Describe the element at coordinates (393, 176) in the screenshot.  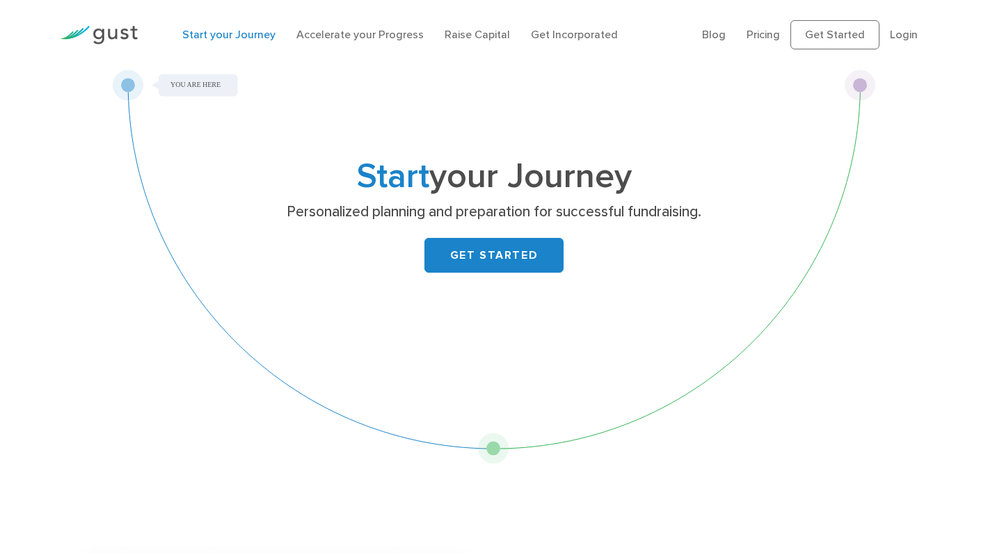
I see `span: Start` at that location.